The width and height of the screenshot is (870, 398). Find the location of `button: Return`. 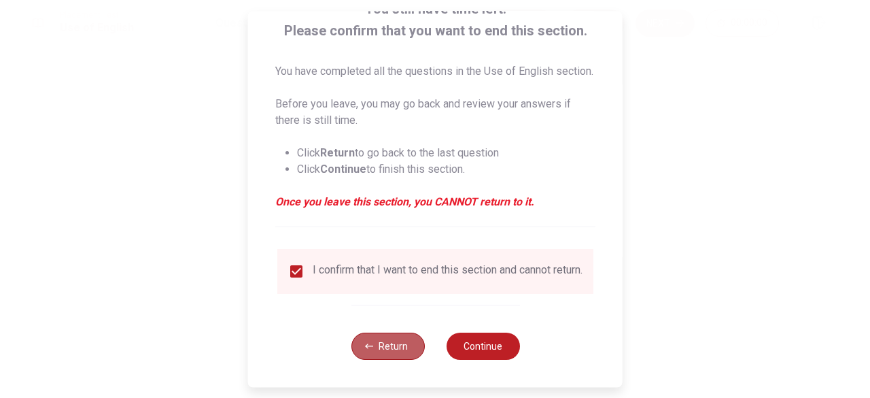

button: Return is located at coordinates (388, 346).